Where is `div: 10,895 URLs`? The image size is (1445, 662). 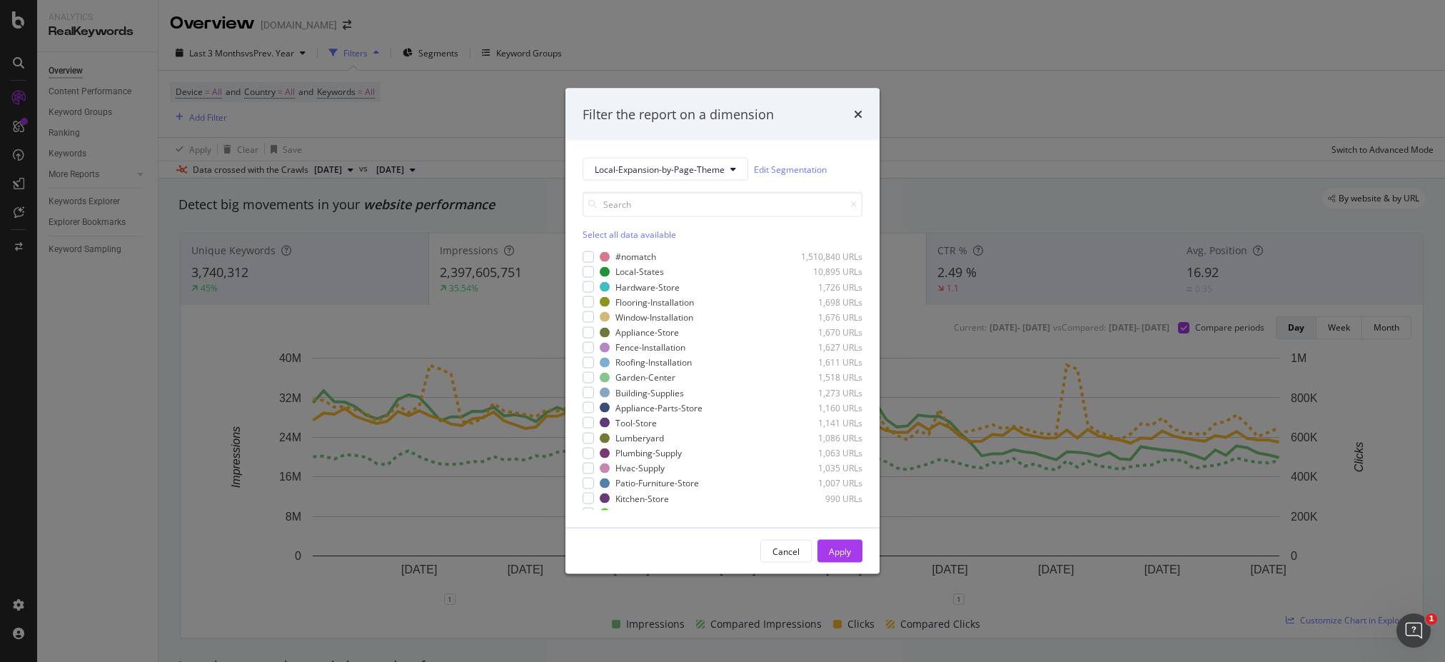
div: 10,895 URLs is located at coordinates (828, 271).